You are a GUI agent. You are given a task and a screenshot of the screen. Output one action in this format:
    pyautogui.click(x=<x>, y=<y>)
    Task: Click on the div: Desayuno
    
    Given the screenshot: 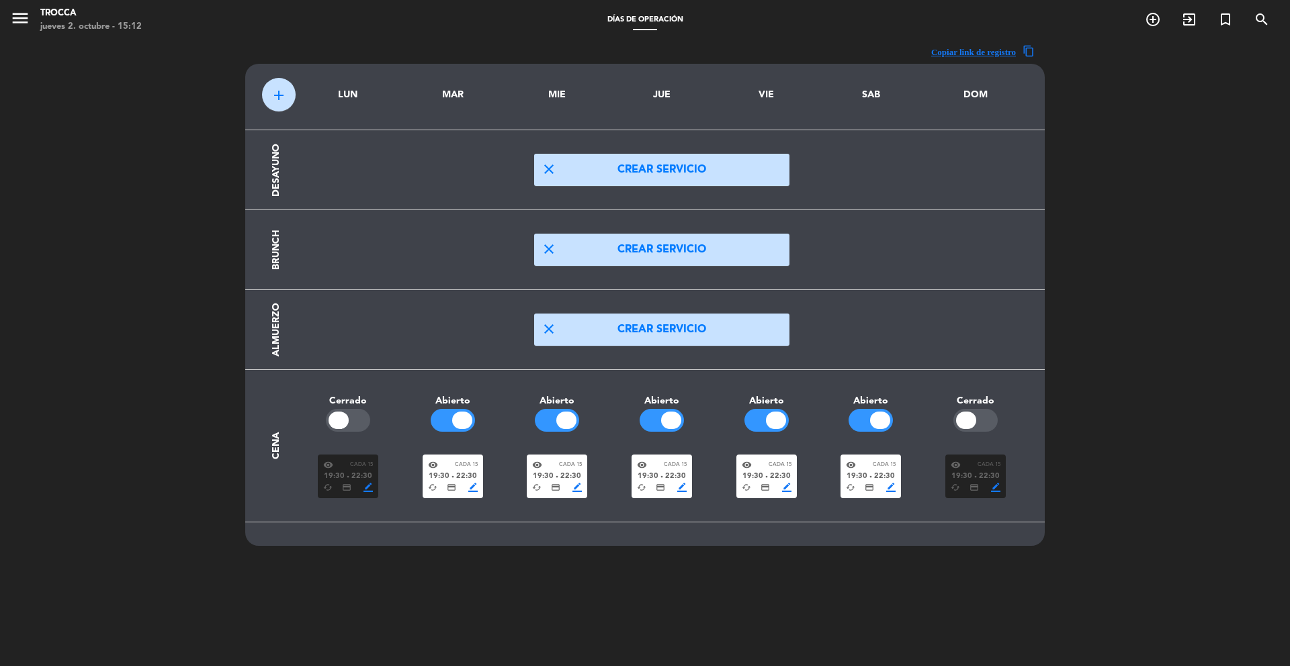 What is the action you would take?
    pyautogui.click(x=276, y=170)
    